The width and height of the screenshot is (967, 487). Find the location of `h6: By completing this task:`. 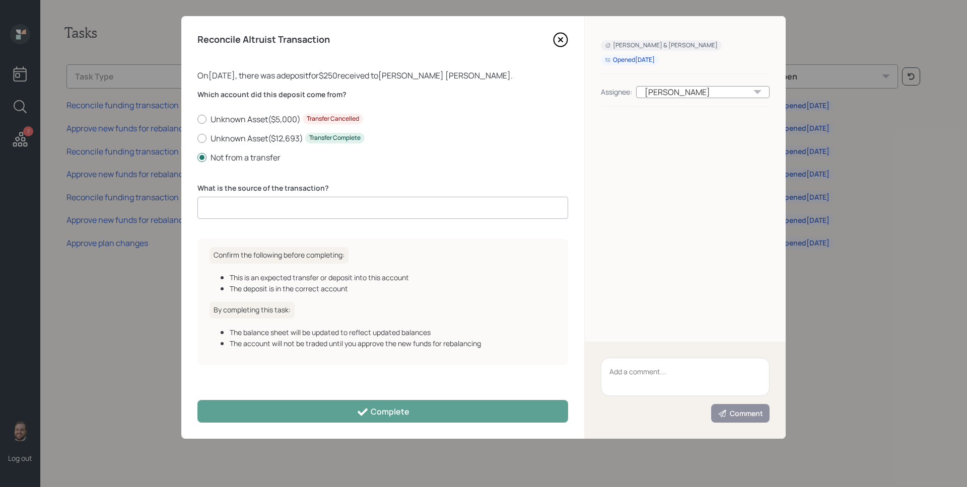

h6: By completing this task: is located at coordinates (252, 310).